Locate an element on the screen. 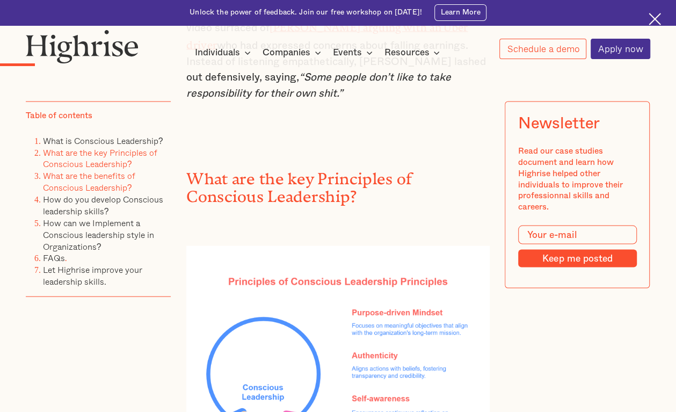  a: FAQs is located at coordinates (54, 258).